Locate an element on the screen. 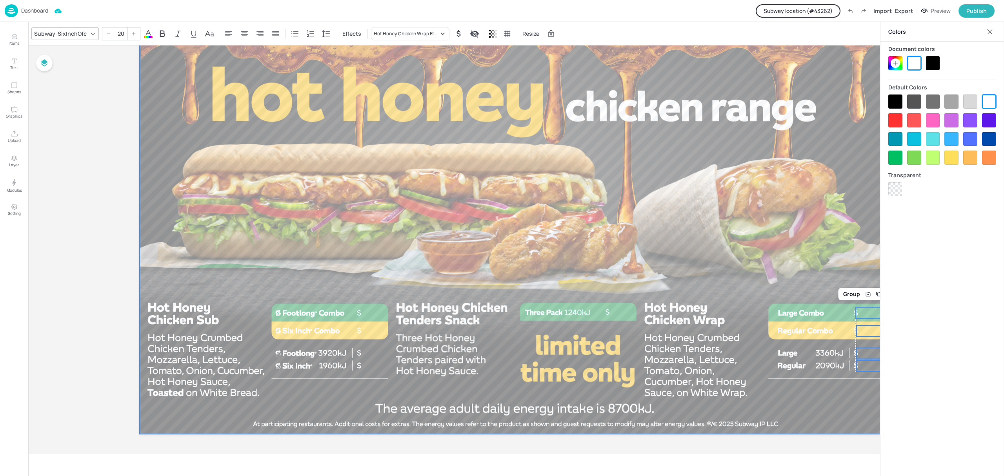  div: Subway-SixInchOfc is located at coordinates (60, 33).